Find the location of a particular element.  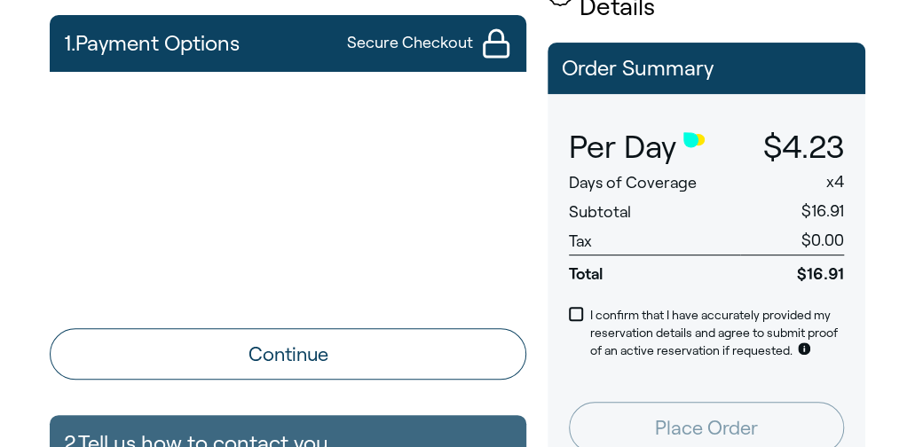

span: Tax is located at coordinates (580, 241).